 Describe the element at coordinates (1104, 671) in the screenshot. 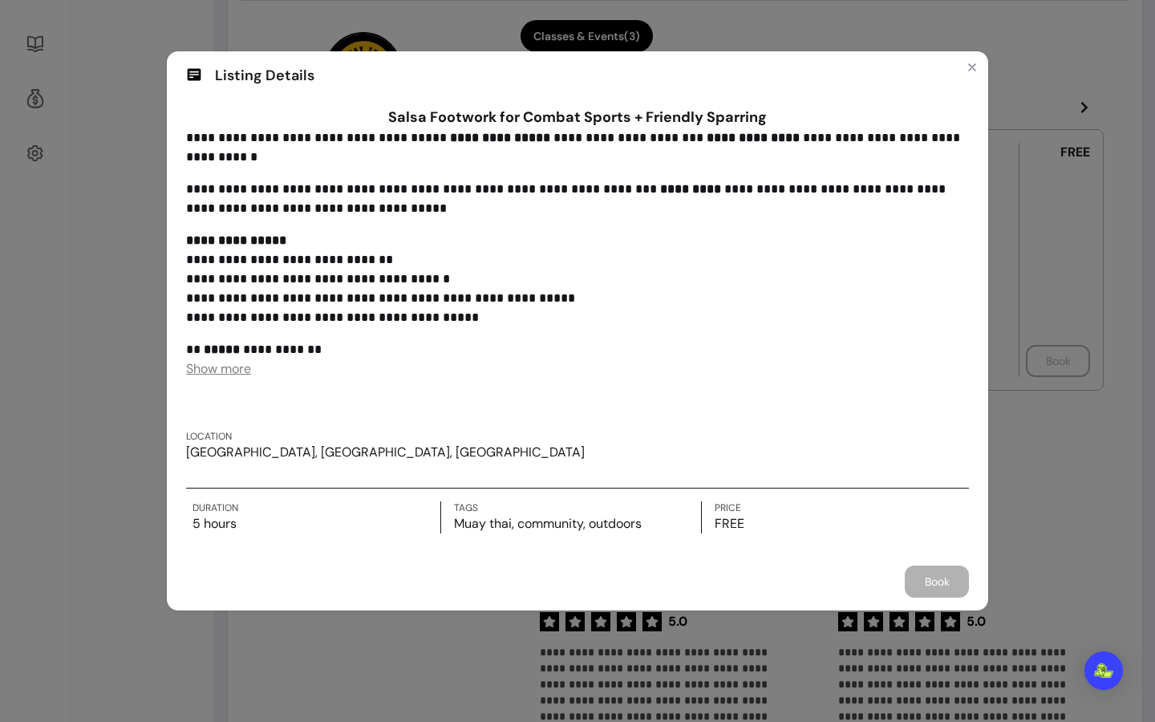

I see `div: Open Intercom Messenger` at that location.